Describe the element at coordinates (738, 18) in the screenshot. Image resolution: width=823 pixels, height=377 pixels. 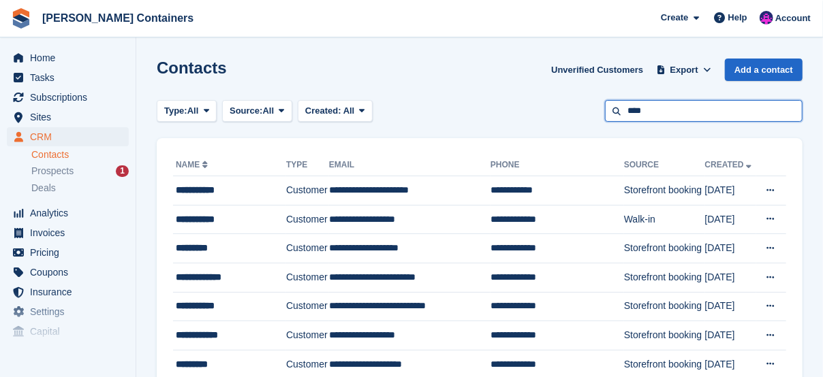
I see `span: Help` at that location.